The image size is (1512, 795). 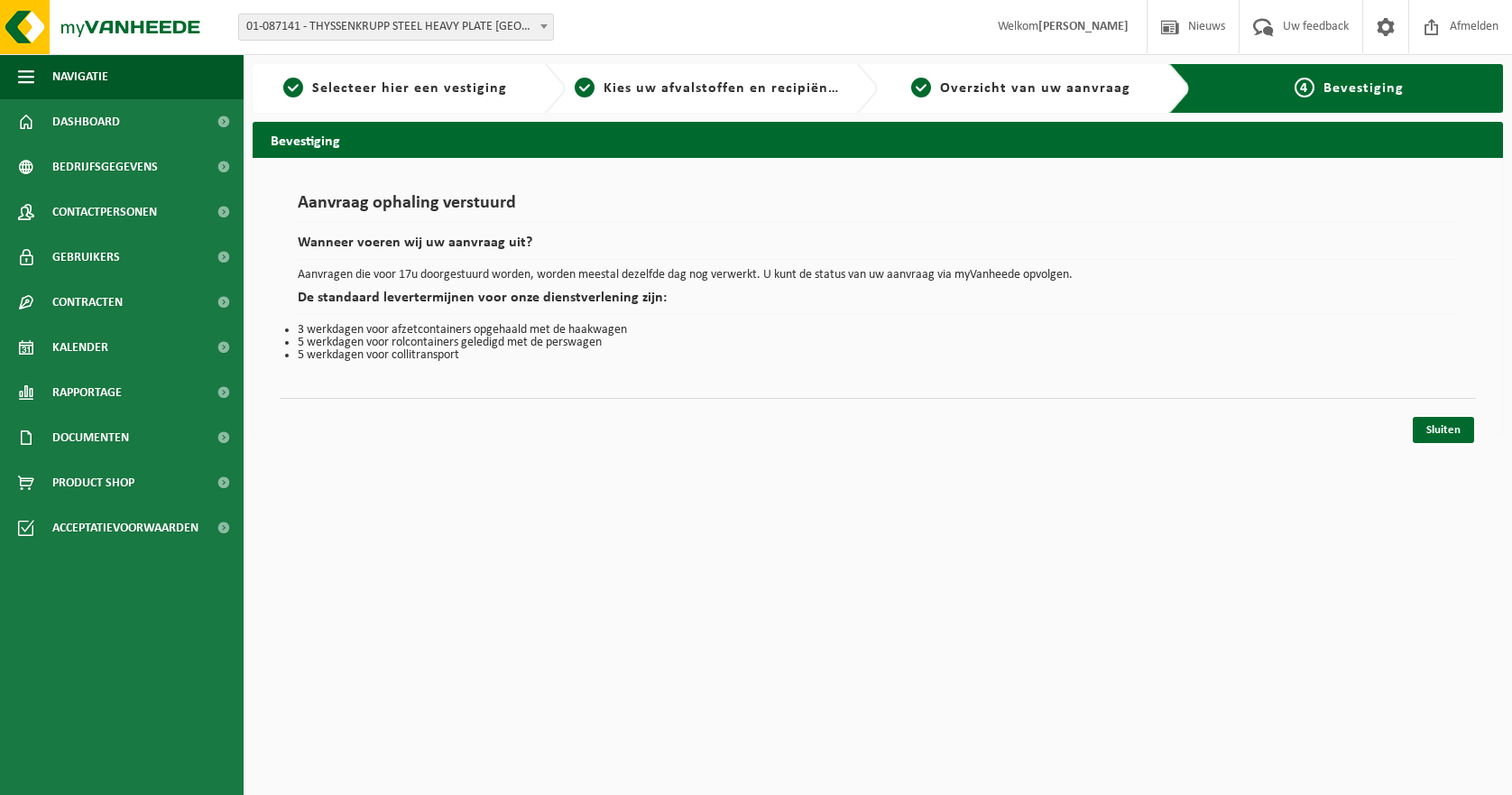 I want to click on span: Kalender, so click(x=80, y=347).